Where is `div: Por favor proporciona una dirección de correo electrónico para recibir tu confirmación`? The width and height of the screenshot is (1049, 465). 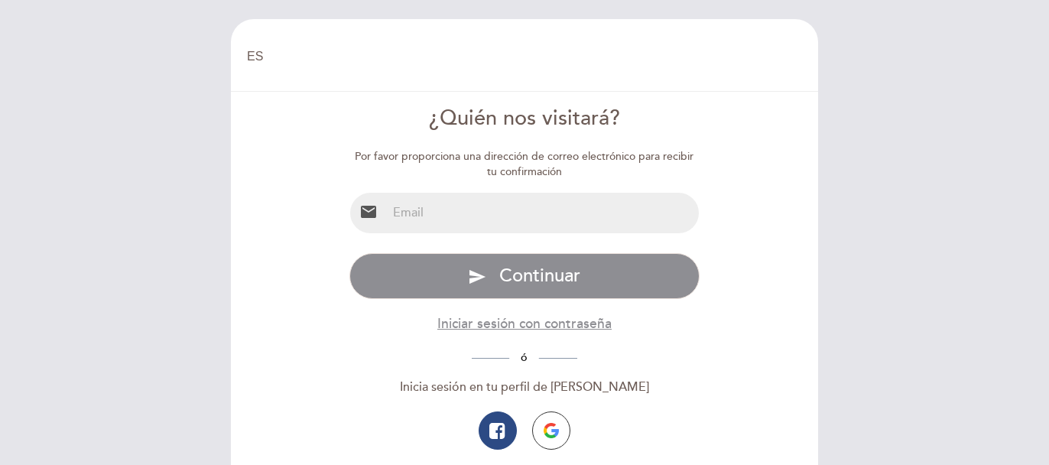
div: Por favor proporciona una dirección de correo electrónico para recibir tu confirmación is located at coordinates (525, 164).